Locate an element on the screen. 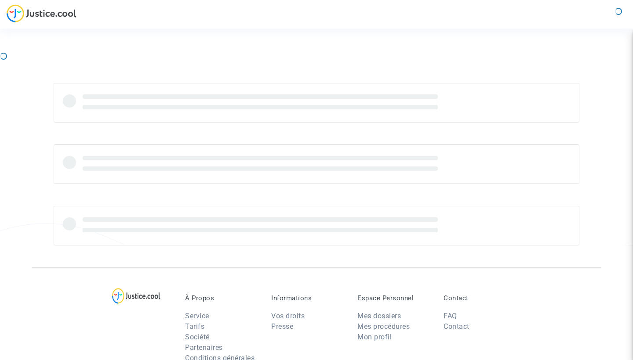 The height and width of the screenshot is (360, 633). img: jc-logo.svg is located at coordinates (41, 13).